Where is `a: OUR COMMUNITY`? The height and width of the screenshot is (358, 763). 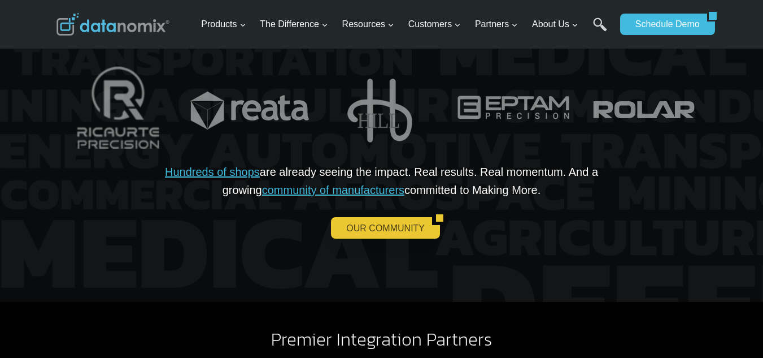 a: OUR COMMUNITY is located at coordinates (381, 228).